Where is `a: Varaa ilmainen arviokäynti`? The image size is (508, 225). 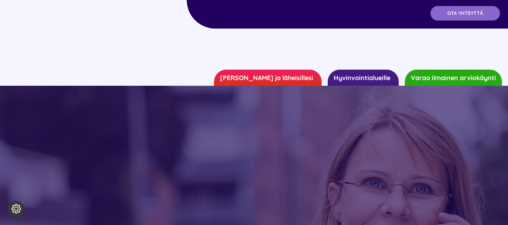 a: Varaa ilmainen arviokäynti is located at coordinates (454, 78).